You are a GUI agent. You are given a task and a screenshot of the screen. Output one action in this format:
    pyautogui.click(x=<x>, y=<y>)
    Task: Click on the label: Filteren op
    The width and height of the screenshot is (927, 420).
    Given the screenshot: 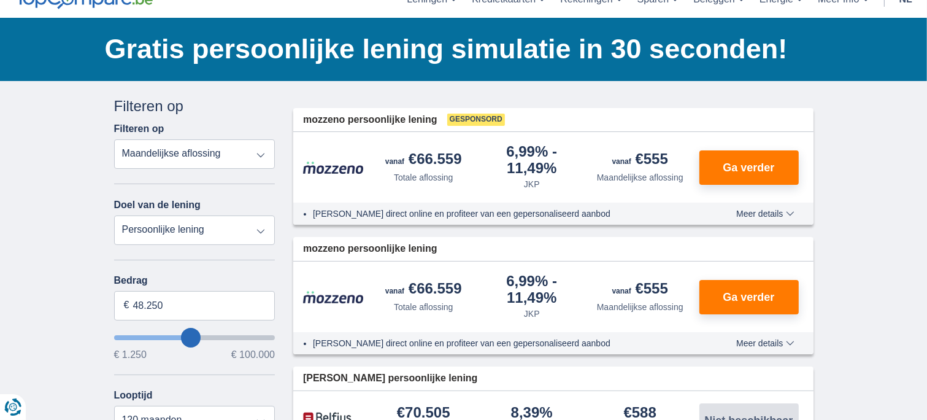 What is the action you would take?
    pyautogui.click(x=139, y=129)
    